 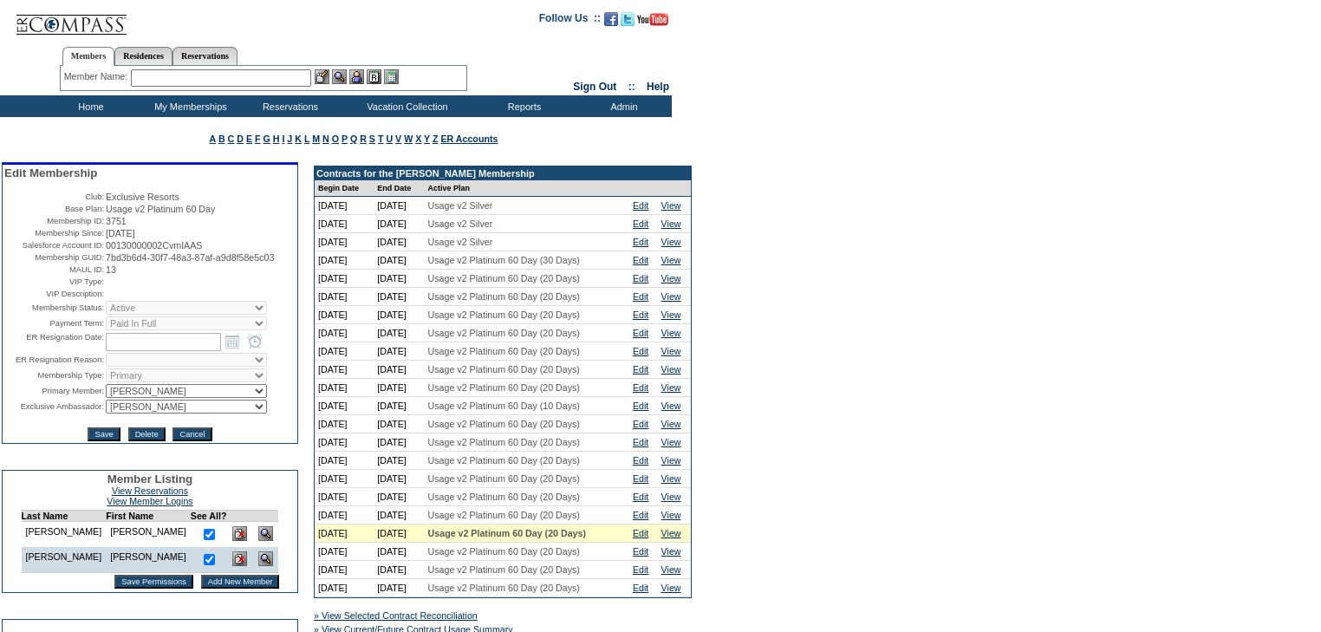 What do you see at coordinates (344, 139) in the screenshot?
I see `a: P` at bounding box center [344, 139].